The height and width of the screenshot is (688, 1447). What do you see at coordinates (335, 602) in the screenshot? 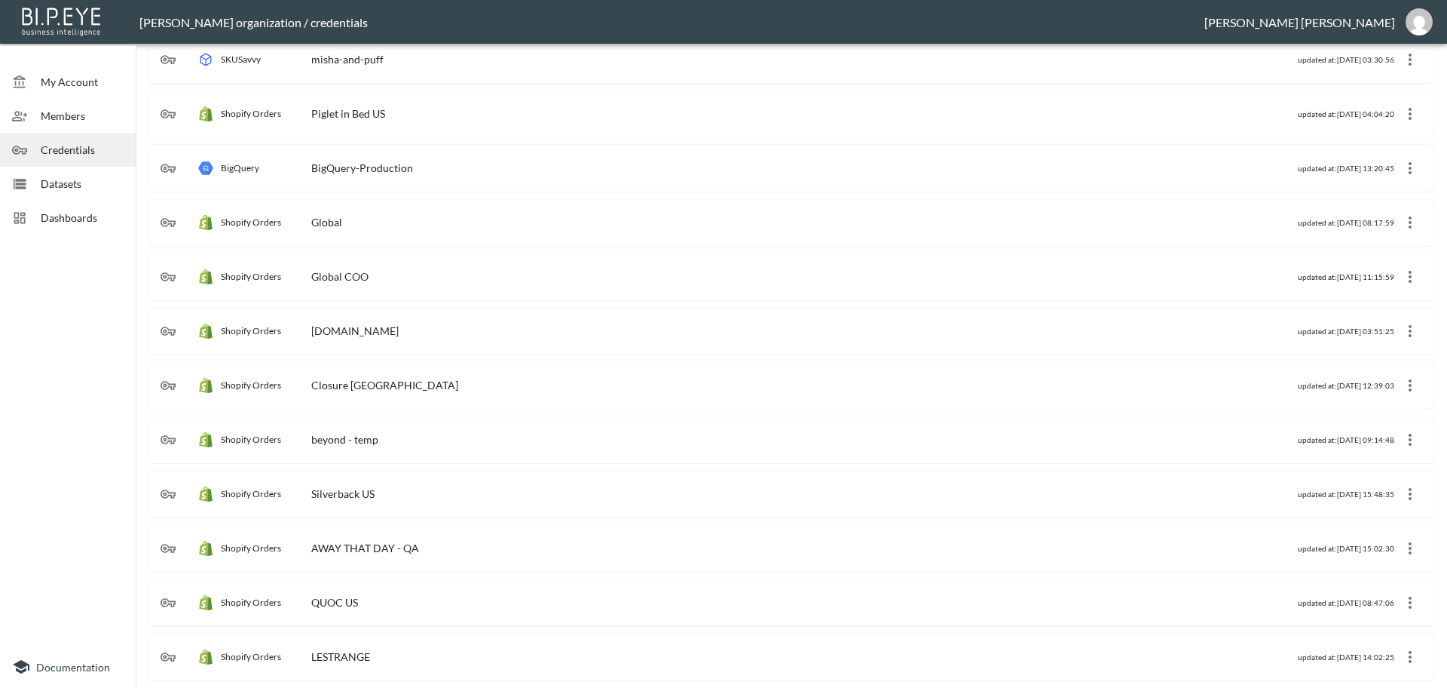
I see `div: QUOC US` at bounding box center [335, 602].